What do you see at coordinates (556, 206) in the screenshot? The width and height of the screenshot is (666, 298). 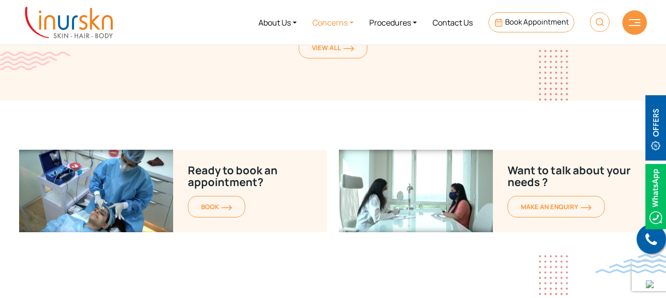 I see `a: MAKE AN enquiryorange-arrow` at bounding box center [556, 206].